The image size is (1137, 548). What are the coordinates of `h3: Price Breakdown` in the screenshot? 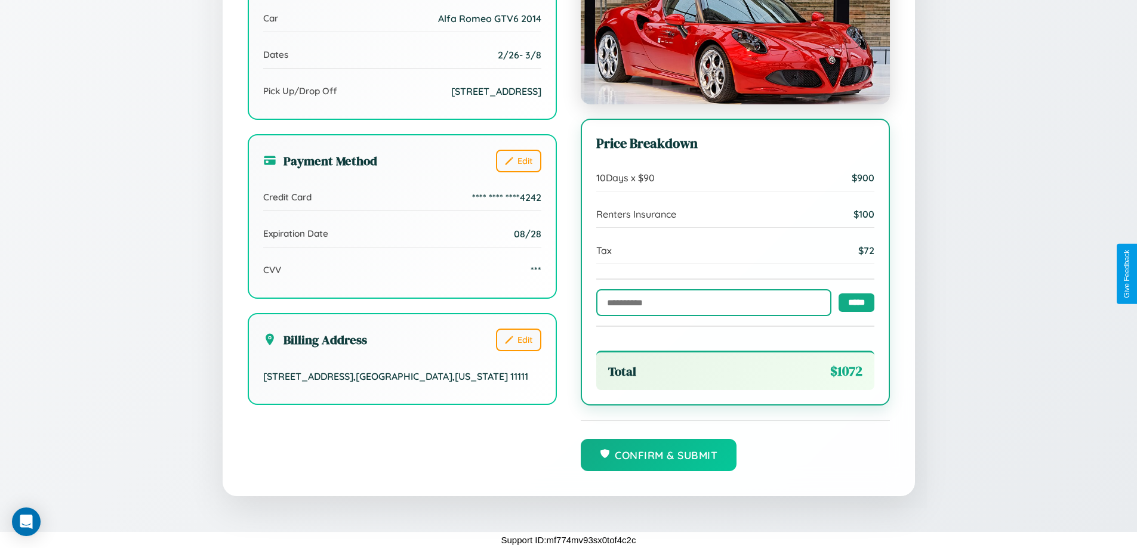 It's located at (735, 143).